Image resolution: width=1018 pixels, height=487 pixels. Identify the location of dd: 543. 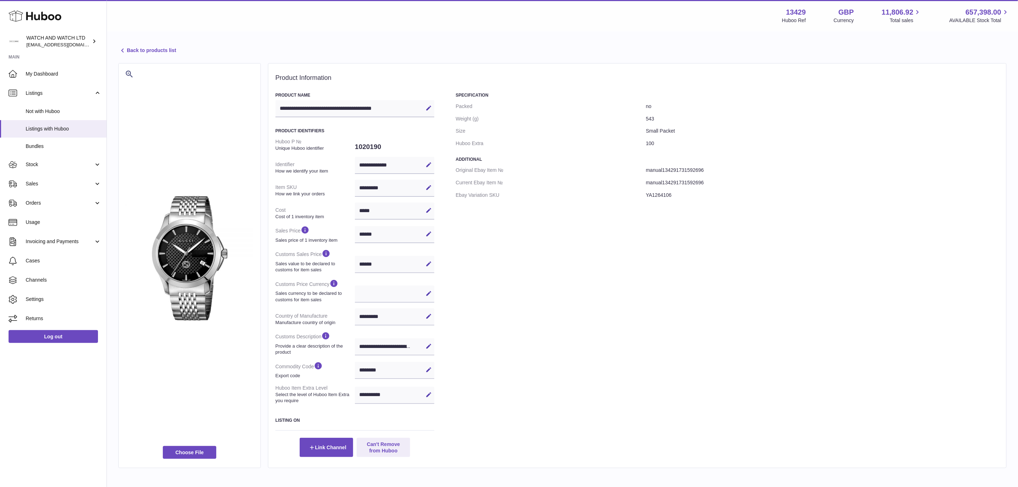
(823, 119).